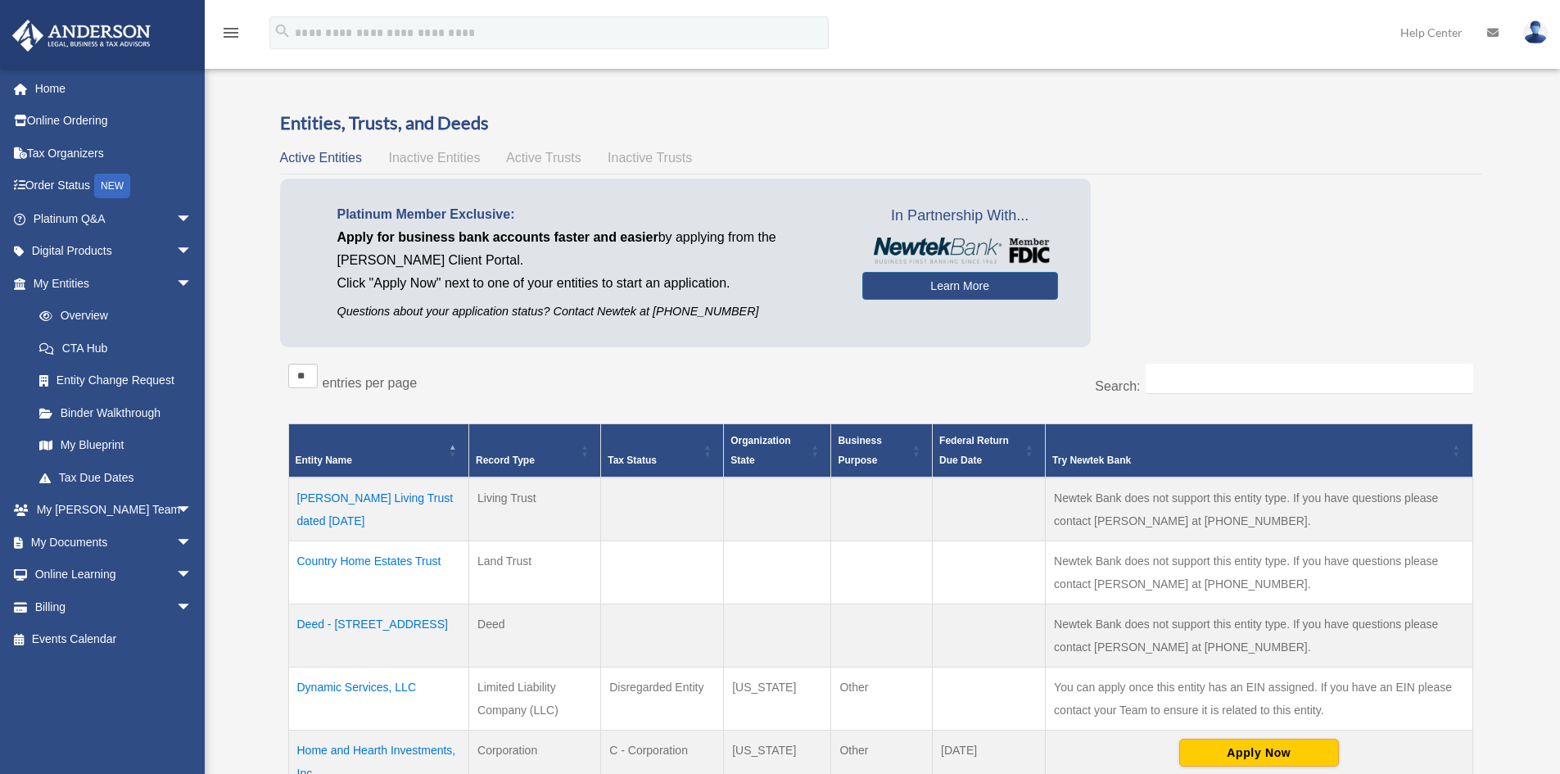  What do you see at coordinates (505, 460) in the screenshot?
I see `span: Record Type` at bounding box center [505, 460].